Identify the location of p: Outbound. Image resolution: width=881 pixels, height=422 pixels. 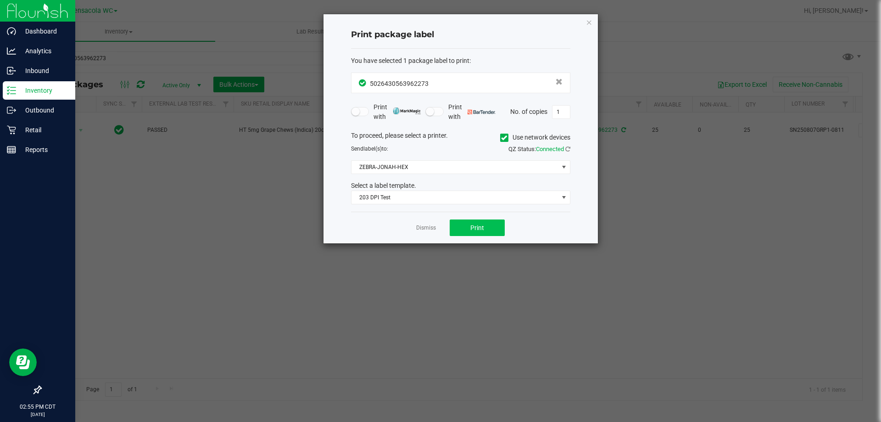
(44, 110).